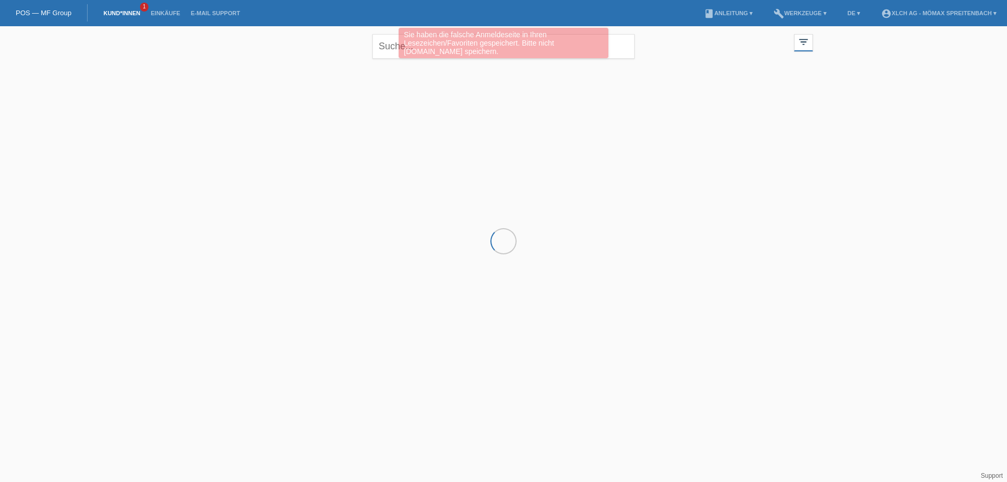 The height and width of the screenshot is (482, 1007). What do you see at coordinates (728, 13) in the screenshot?
I see `a: bookAnleitung ▾` at bounding box center [728, 13].